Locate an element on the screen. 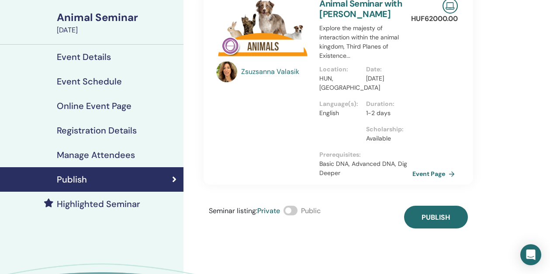  a: Zsuzsanna Valasik is located at coordinates (276, 72).